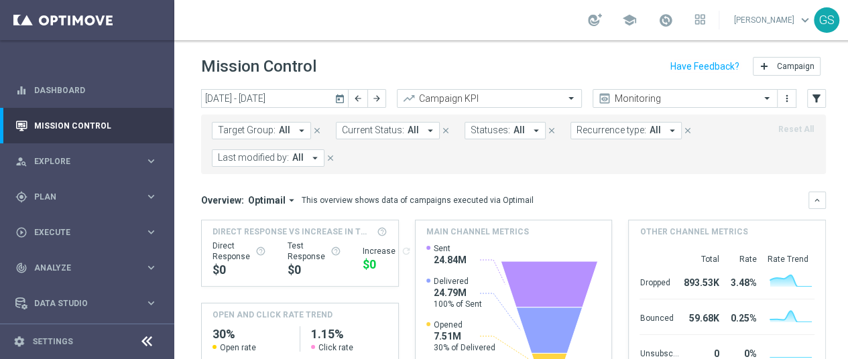 This screenshot has height=359, width=848. What do you see at coordinates (458, 304) in the screenshot?
I see `span: 100% of Sent` at bounding box center [458, 304].